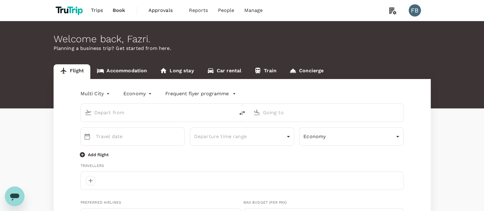 This screenshot has width=484, height=211. Describe the element at coordinates (226, 10) in the screenshot. I see `span: People` at that location.